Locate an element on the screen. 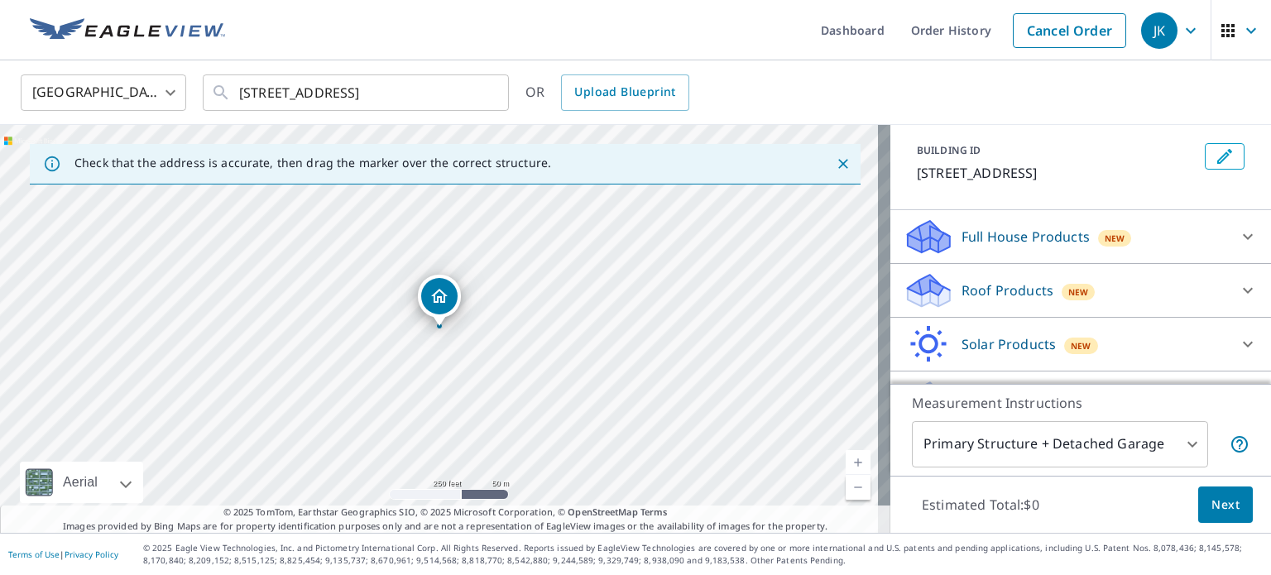 The image size is (1271, 575). p: BUILDING ID is located at coordinates (948, 150).